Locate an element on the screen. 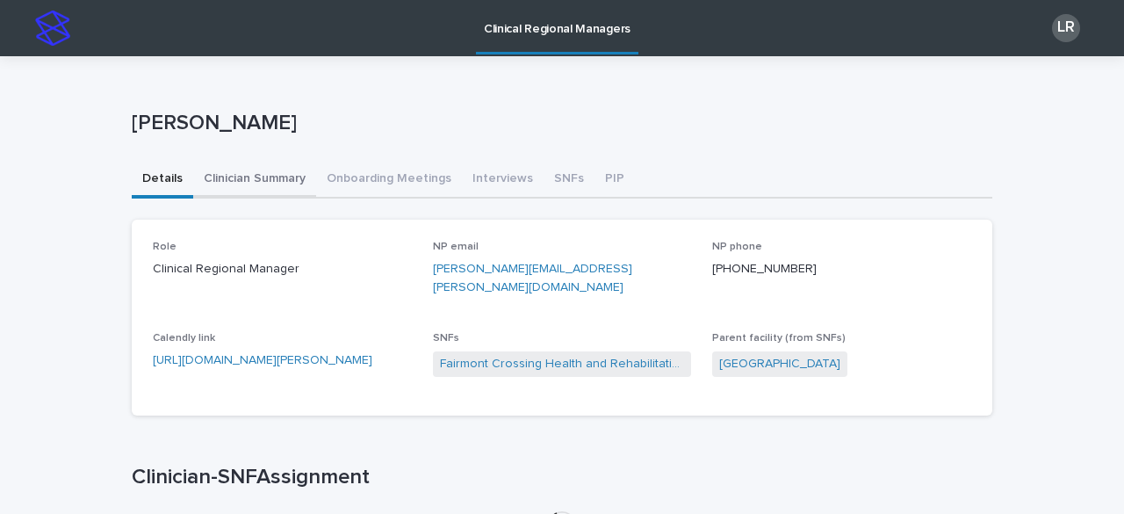 Image resolution: width=1124 pixels, height=514 pixels. button: SNFs is located at coordinates (569, 180).